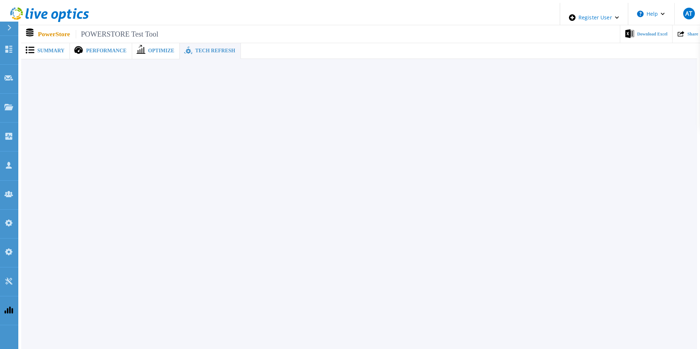  What do you see at coordinates (651, 14) in the screenshot?
I see `button: Help` at bounding box center [651, 14].